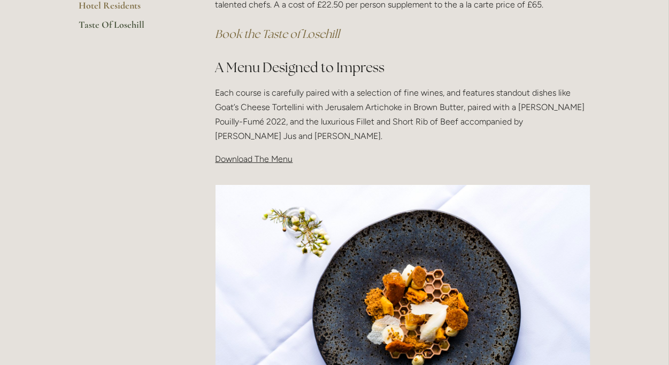  I want to click on a: Book the Taste of Losehill, so click(277, 34).